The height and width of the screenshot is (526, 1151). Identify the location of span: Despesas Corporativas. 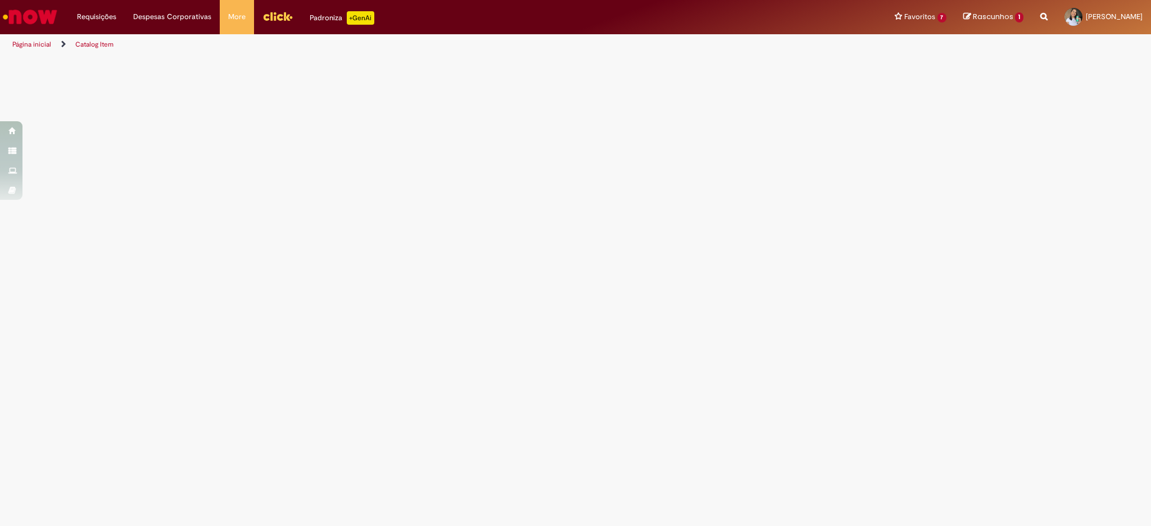
(172, 17).